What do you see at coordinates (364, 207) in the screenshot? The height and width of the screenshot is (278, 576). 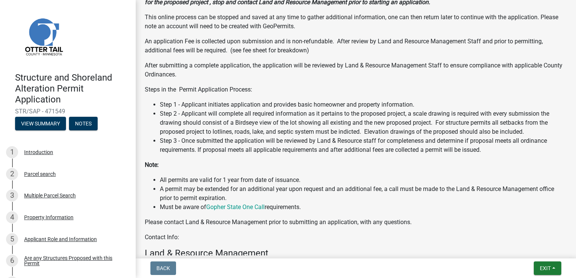 I see `li: Must be aware of requirements.` at bounding box center [364, 207].